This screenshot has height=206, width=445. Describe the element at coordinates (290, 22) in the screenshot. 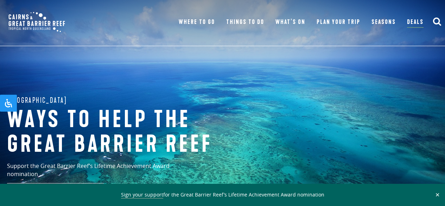

I see `a: What’s On` at that location.